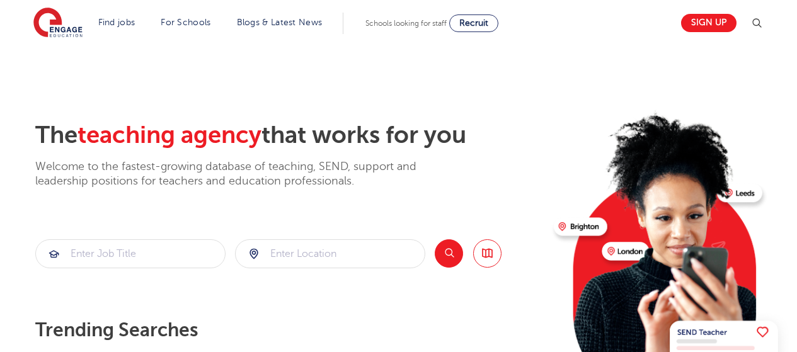 Image resolution: width=797 pixels, height=352 pixels. What do you see at coordinates (474, 23) in the screenshot?
I see `a: Recruit` at bounding box center [474, 23].